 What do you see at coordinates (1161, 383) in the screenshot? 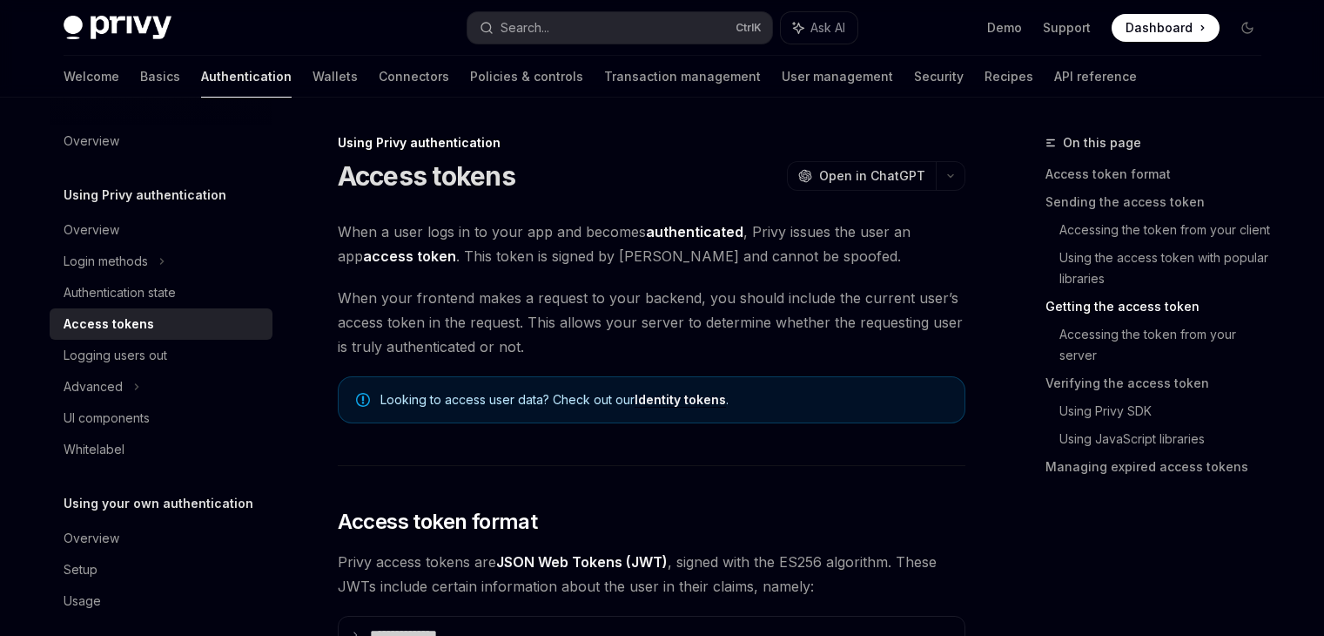
I see `a: Verifying the access token` at bounding box center [1161, 383].